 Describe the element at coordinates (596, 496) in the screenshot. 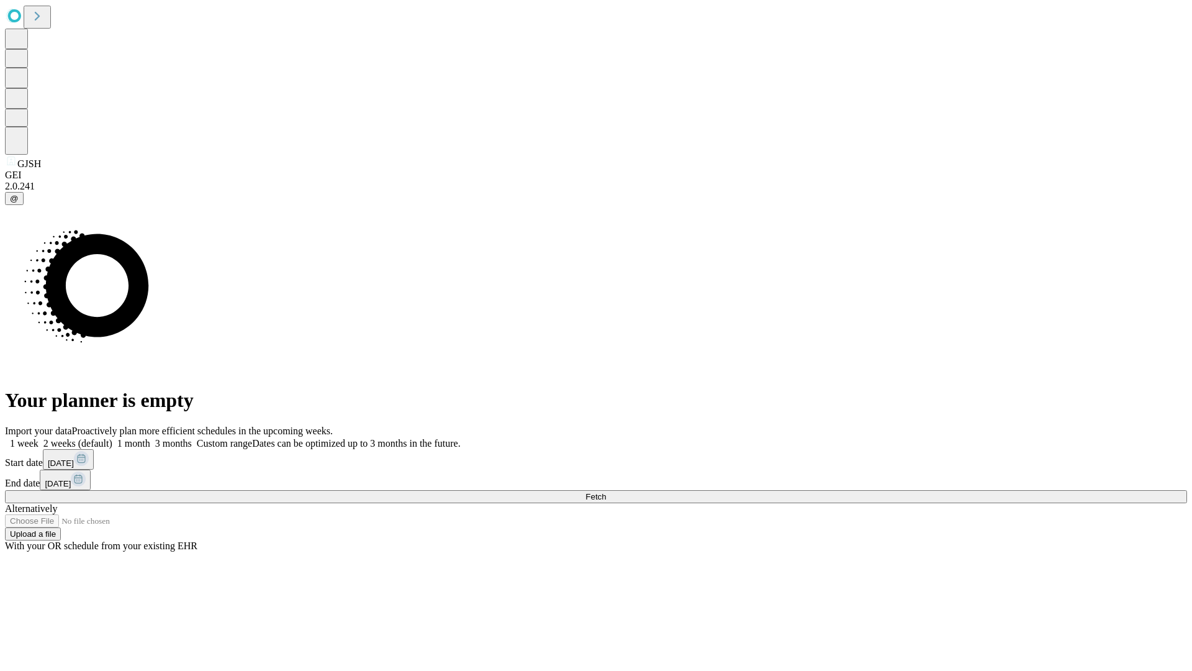

I see `button: Fetch` at that location.